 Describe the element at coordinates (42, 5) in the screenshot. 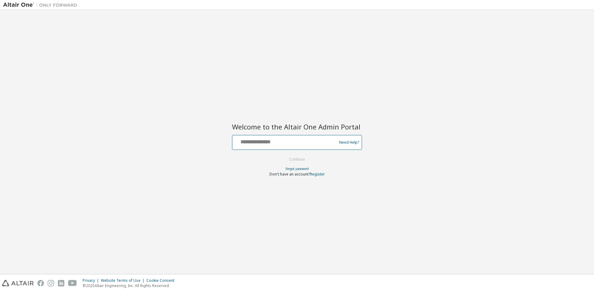

I see `img: Altair One` at that location.